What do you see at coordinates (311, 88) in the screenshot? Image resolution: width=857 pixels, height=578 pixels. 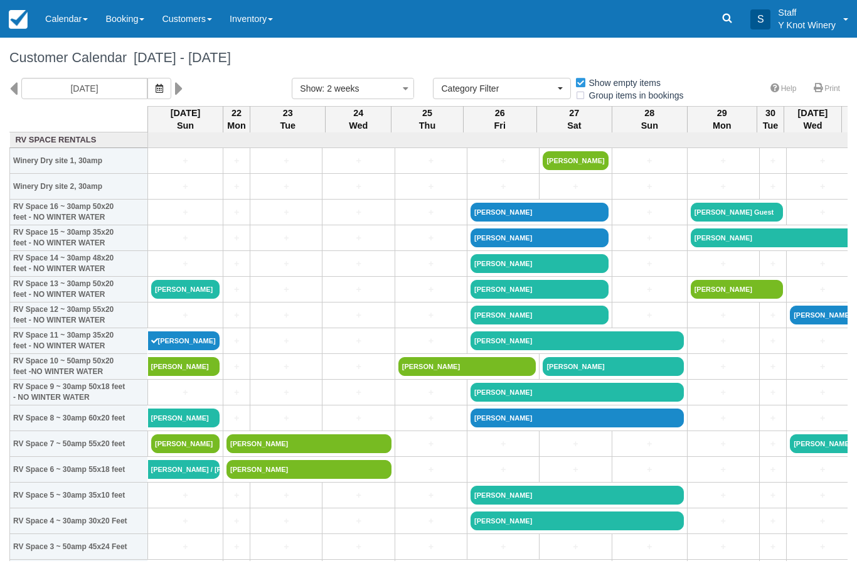 I see `span: Show` at bounding box center [311, 88].